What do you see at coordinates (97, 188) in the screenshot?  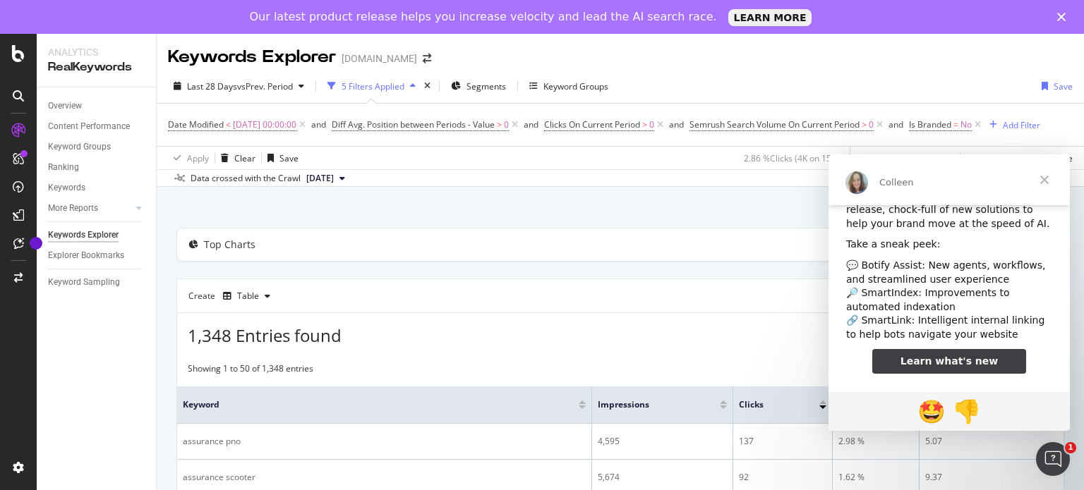 I see `a: Keywords` at bounding box center [97, 188].